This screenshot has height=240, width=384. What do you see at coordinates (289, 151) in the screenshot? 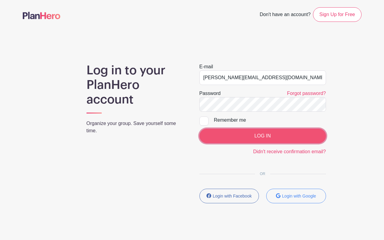
I see `a: Didn't receive confirmation email?` at bounding box center [289, 151].